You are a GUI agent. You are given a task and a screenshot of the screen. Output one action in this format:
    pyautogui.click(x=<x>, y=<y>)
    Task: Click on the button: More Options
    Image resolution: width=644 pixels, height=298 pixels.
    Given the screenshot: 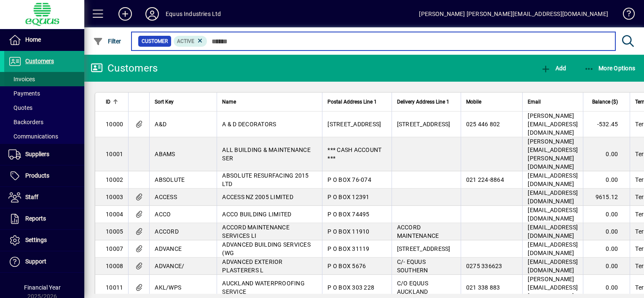 What is the action you would take?
    pyautogui.click(x=610, y=68)
    